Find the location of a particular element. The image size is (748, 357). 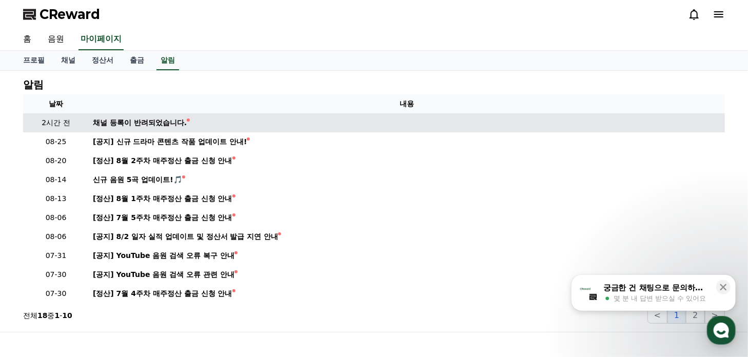

h4: 알림 is located at coordinates (33, 85).